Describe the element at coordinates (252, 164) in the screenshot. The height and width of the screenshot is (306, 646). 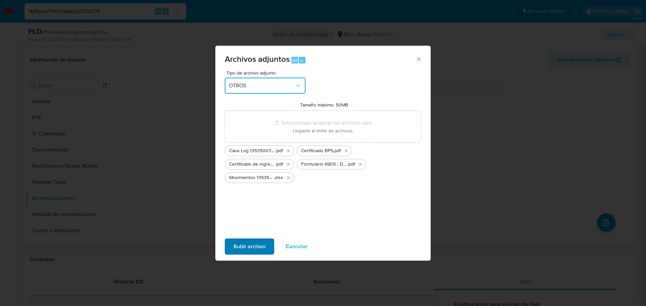
I see `span: Certificado de ingresos` at that location.